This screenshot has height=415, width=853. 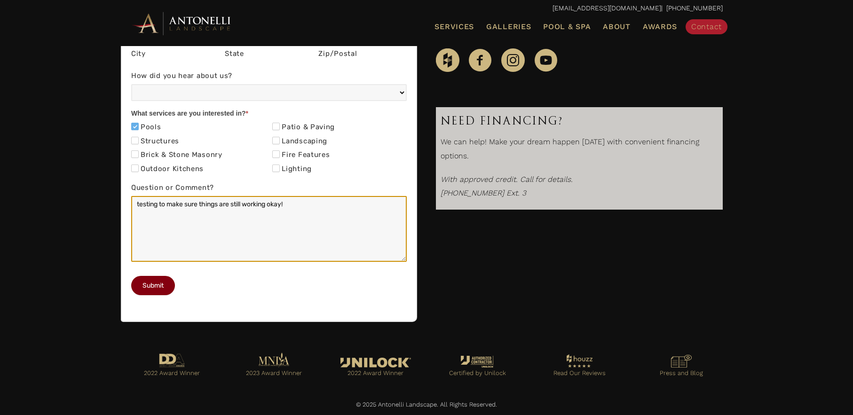 What do you see at coordinates (567, 27) in the screenshot?
I see `a: Pool & Spa` at bounding box center [567, 27].